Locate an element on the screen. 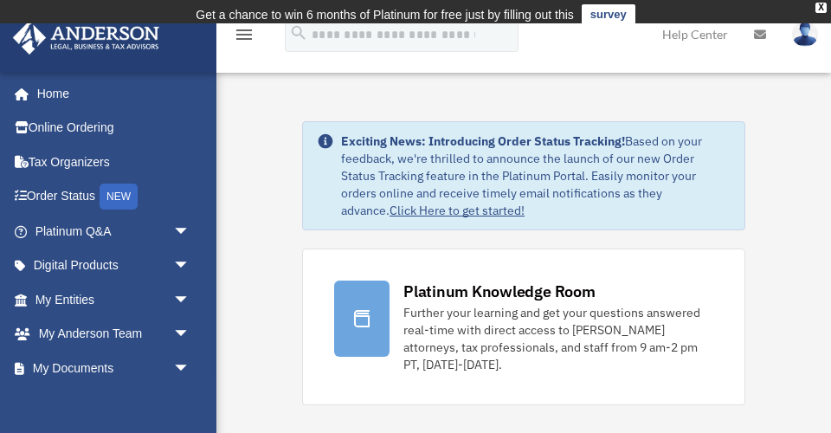  a: Online Ordering is located at coordinates (114, 128).